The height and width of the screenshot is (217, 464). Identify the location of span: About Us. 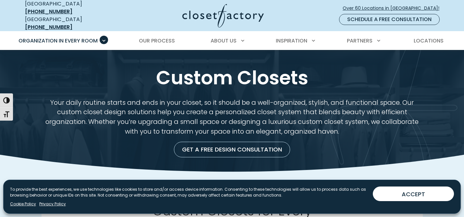
(224, 41).